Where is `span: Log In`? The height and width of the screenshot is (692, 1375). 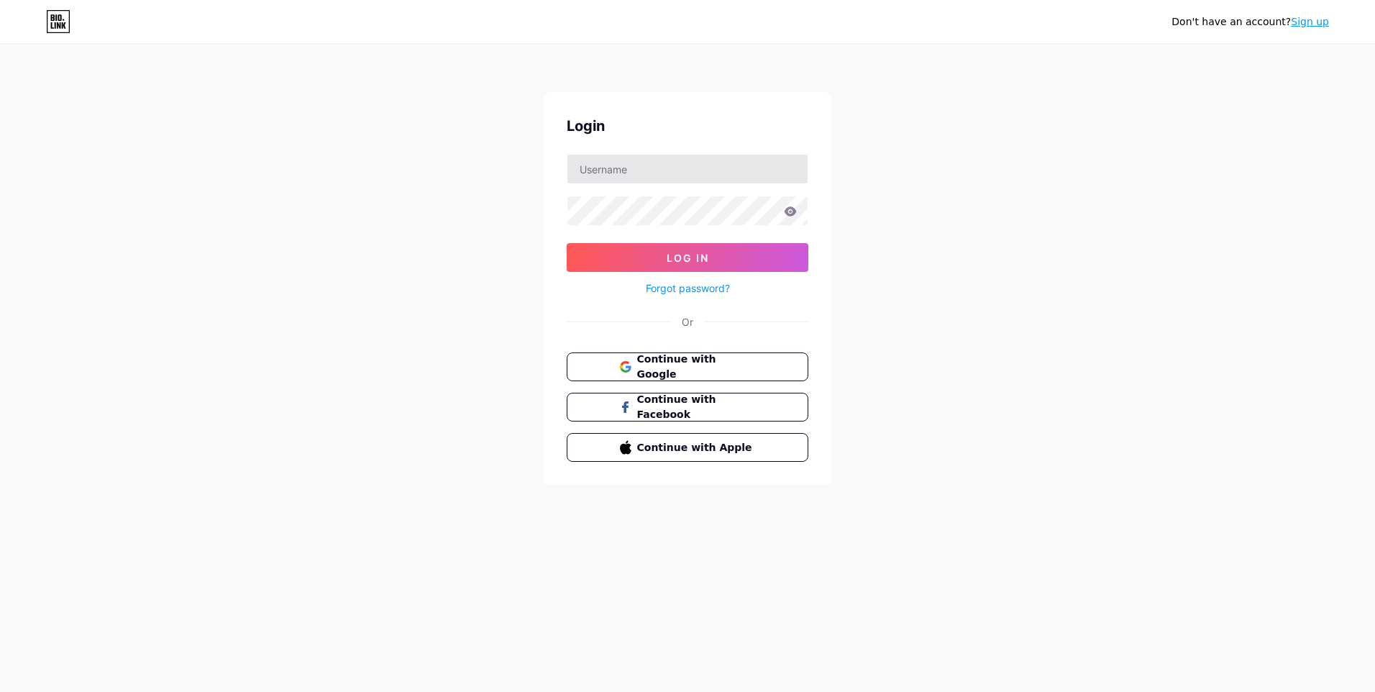 span: Log In is located at coordinates (688, 257).